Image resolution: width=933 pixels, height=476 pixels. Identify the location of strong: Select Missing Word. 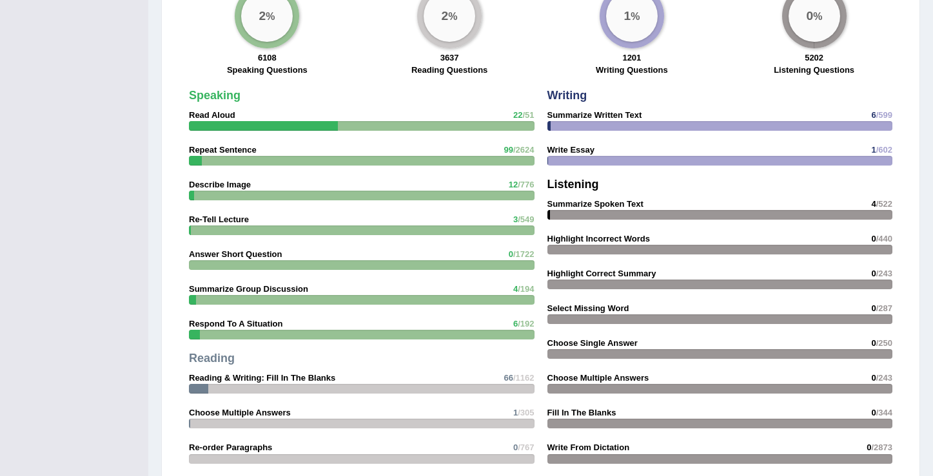
(588, 308).